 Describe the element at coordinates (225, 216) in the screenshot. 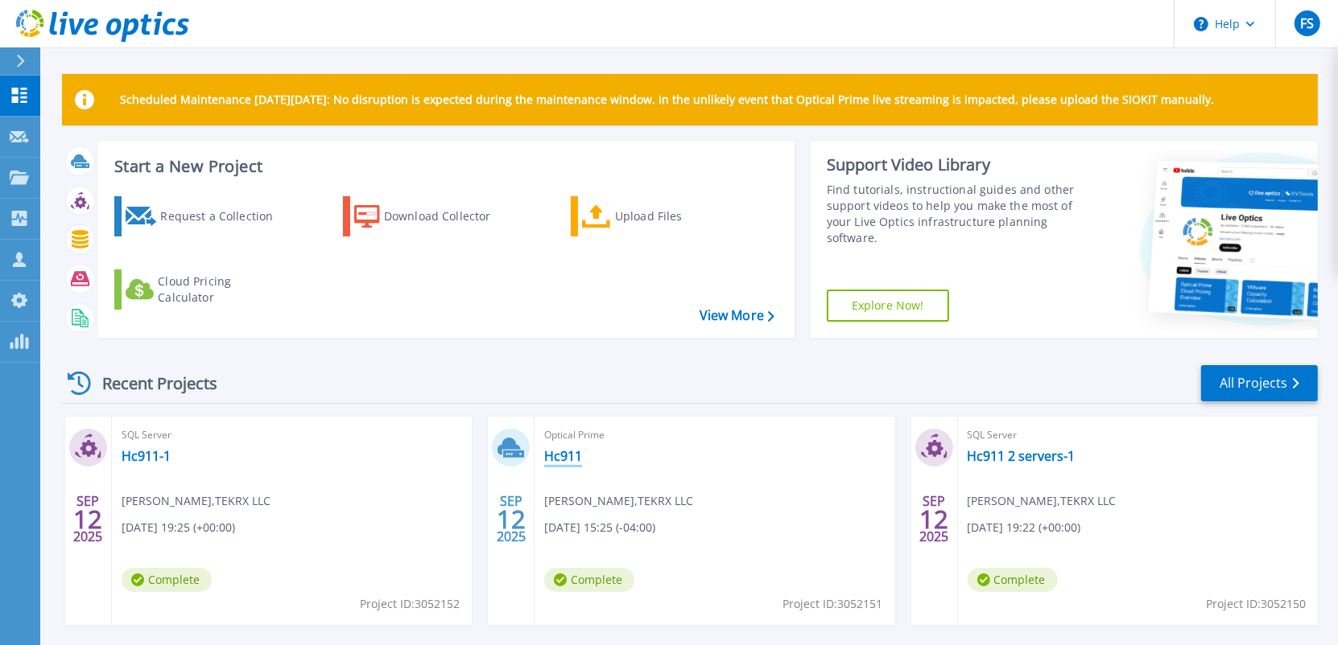

I see `div: Request a Collection` at that location.